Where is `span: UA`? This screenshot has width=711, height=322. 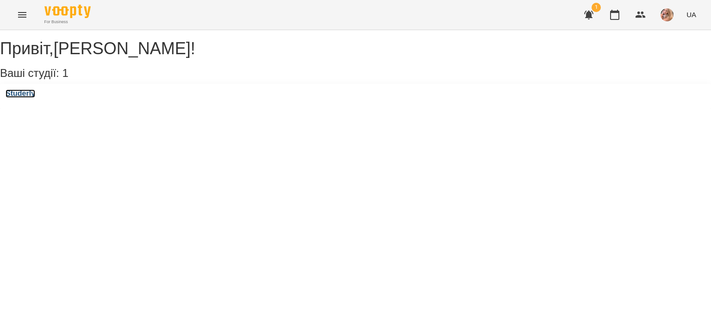
span: UA is located at coordinates (691, 14).